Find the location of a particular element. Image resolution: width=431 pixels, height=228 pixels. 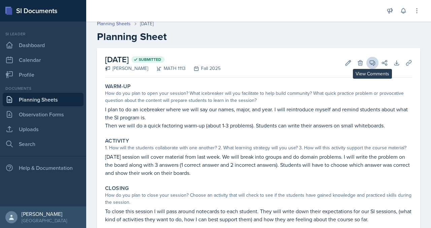

button: View Comments is located at coordinates (373, 63).